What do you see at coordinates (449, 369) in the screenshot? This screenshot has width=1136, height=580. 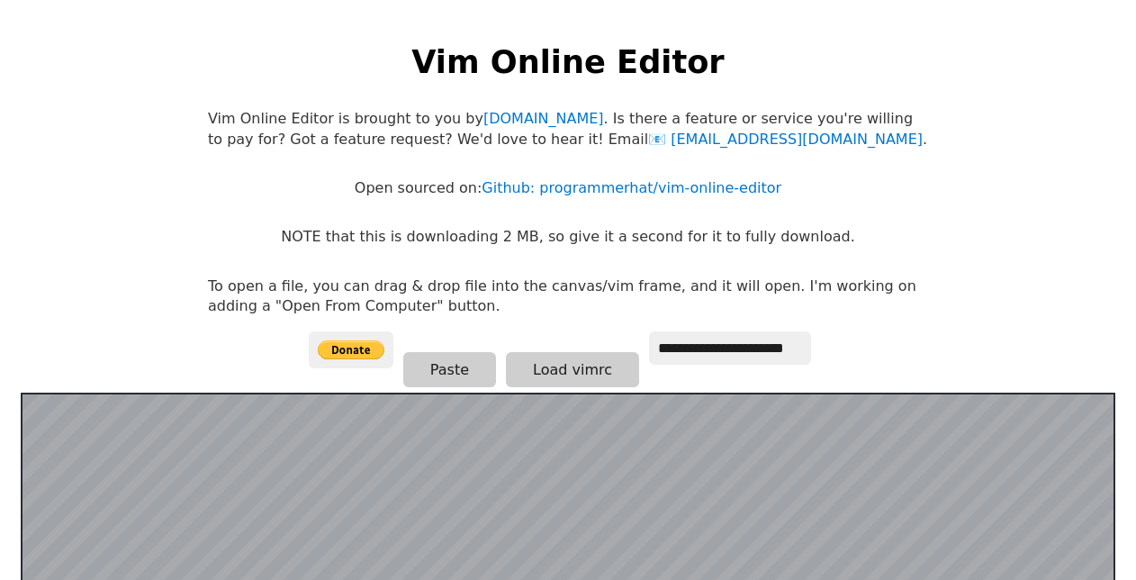 I see `button: Paste` at bounding box center [449, 369].